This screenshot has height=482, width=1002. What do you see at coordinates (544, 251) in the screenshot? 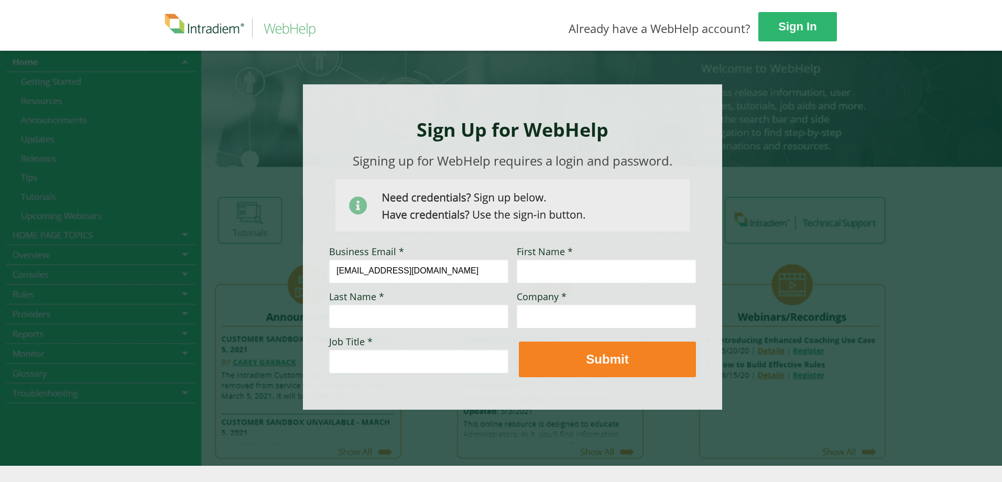
I see `span: First Name *` at bounding box center [544, 251].